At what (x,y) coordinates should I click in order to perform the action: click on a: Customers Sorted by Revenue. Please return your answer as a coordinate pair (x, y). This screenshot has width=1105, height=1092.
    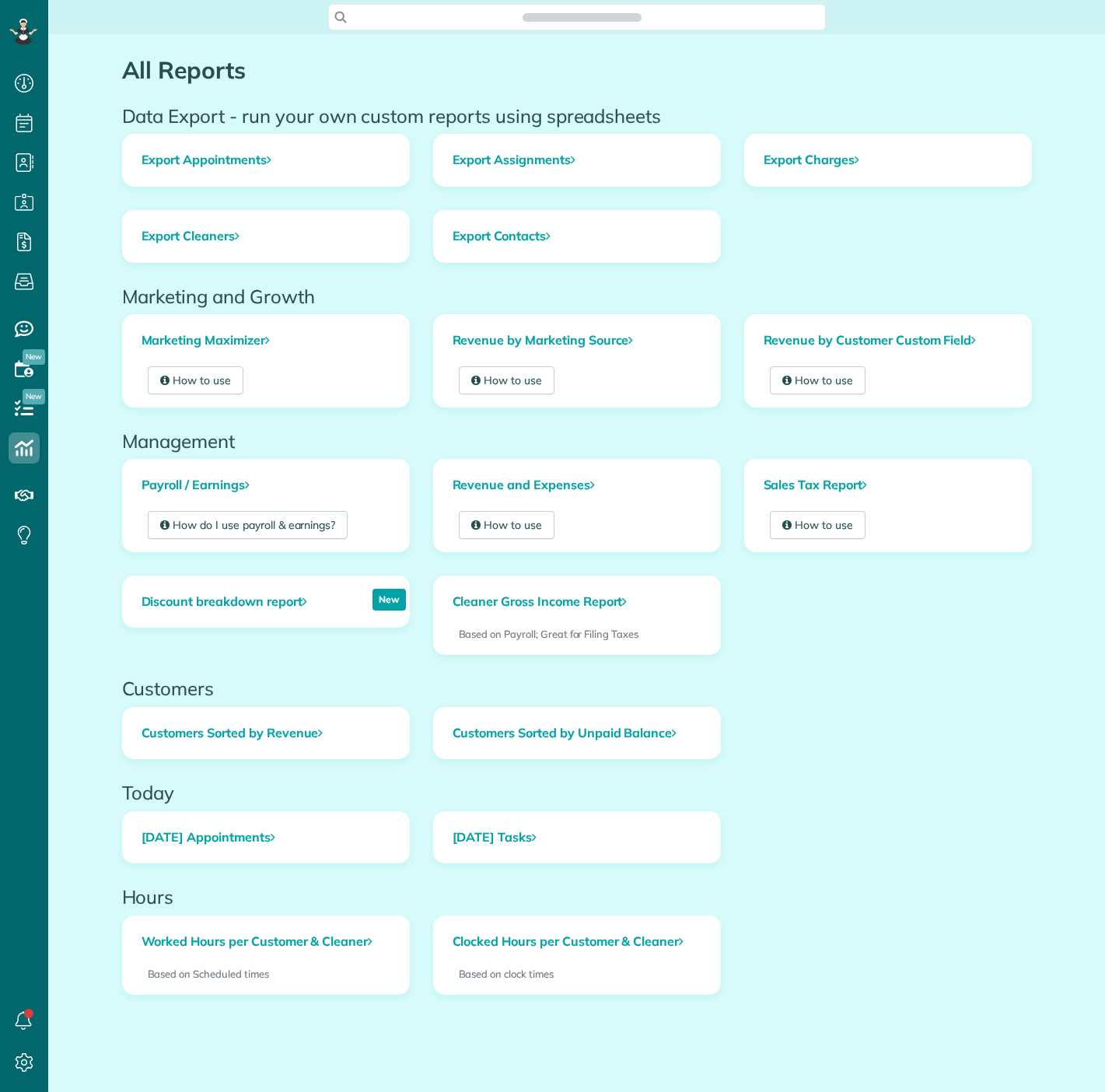
    Looking at the image, I should click on (266, 733).